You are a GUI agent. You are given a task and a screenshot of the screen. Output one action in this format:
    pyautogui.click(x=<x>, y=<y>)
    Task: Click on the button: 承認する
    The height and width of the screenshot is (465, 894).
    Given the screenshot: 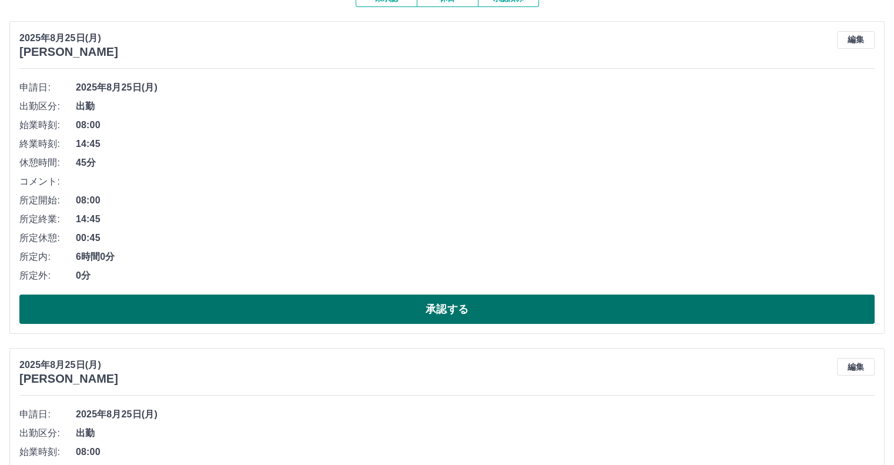 What is the action you would take?
    pyautogui.click(x=447, y=309)
    